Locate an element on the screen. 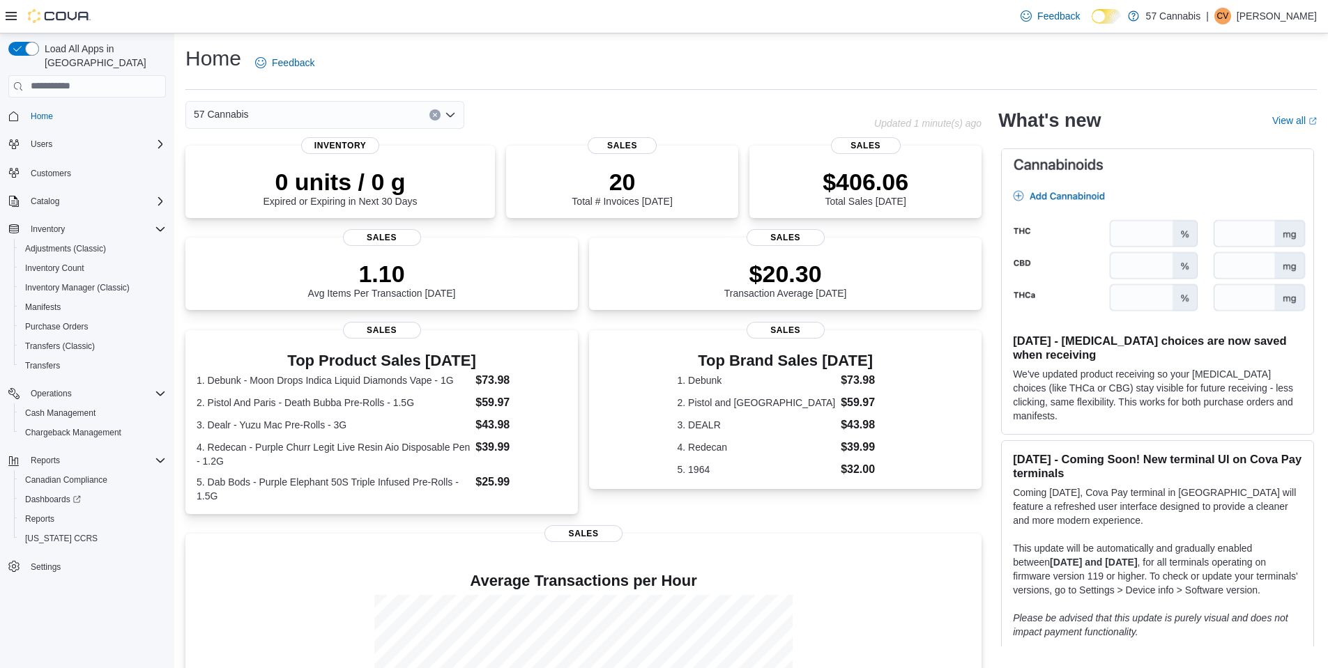 This screenshot has height=668, width=1328. a: Purchase Orders is located at coordinates (56, 327).